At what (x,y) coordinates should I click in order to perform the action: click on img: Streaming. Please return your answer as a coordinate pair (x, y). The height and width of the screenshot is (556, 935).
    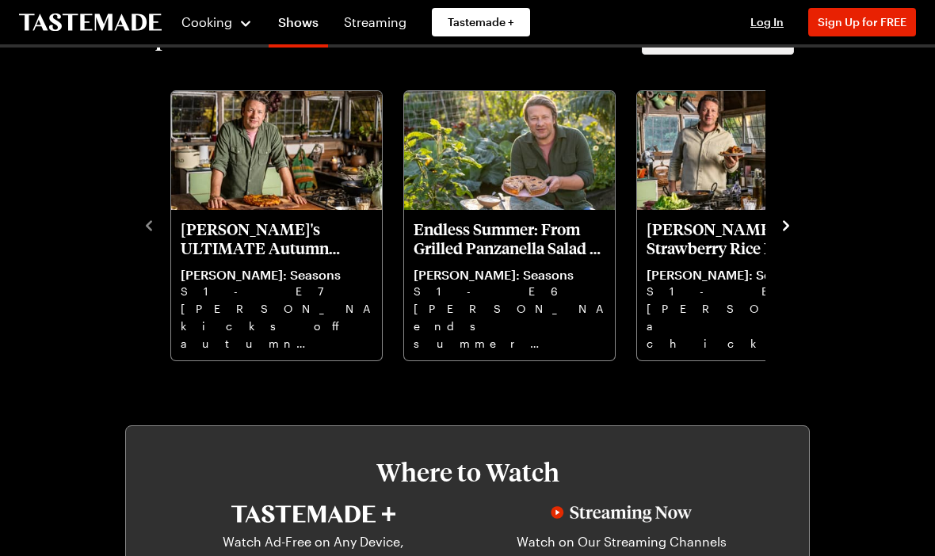
    Looking at the image, I should click on (621, 515).